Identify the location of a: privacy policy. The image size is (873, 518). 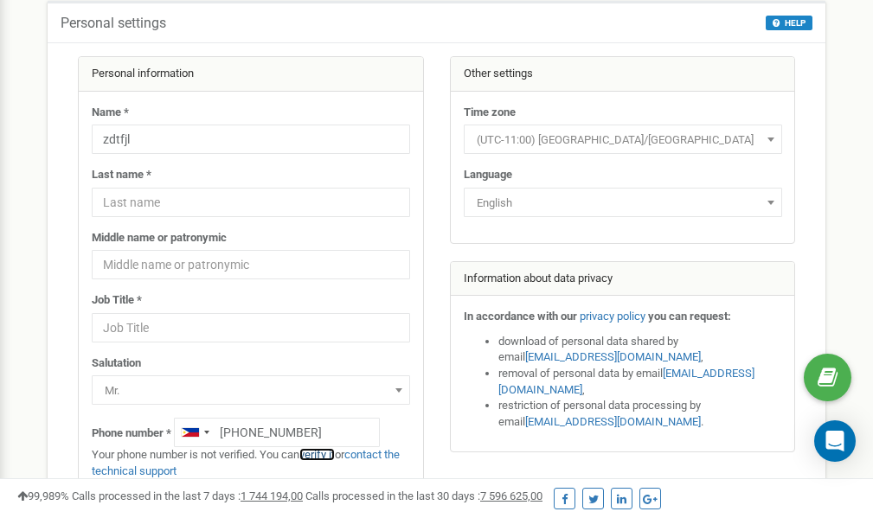
(613, 316).